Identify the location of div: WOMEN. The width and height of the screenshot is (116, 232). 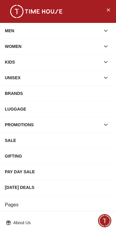
(52, 46).